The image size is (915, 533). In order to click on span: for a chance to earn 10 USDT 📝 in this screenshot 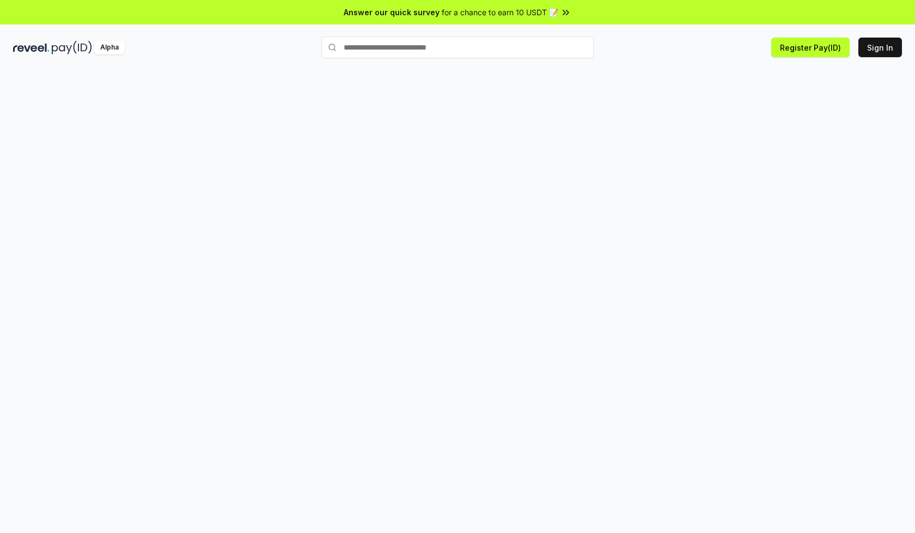, I will do `click(500, 12)`.